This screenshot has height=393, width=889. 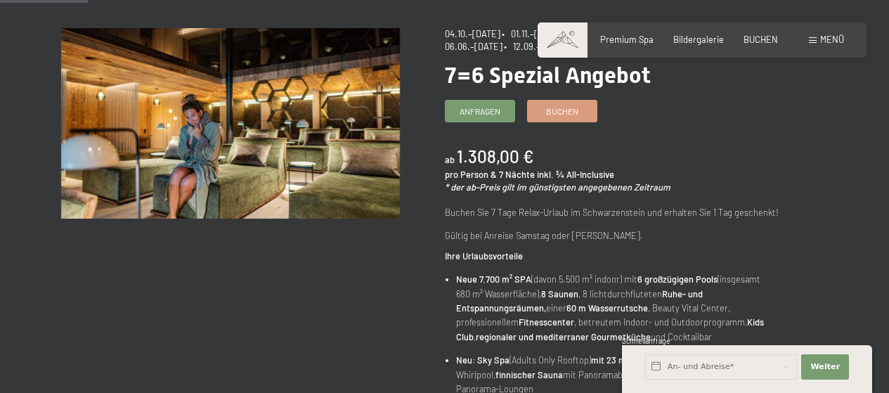 I want to click on span: Weiter, so click(x=825, y=367).